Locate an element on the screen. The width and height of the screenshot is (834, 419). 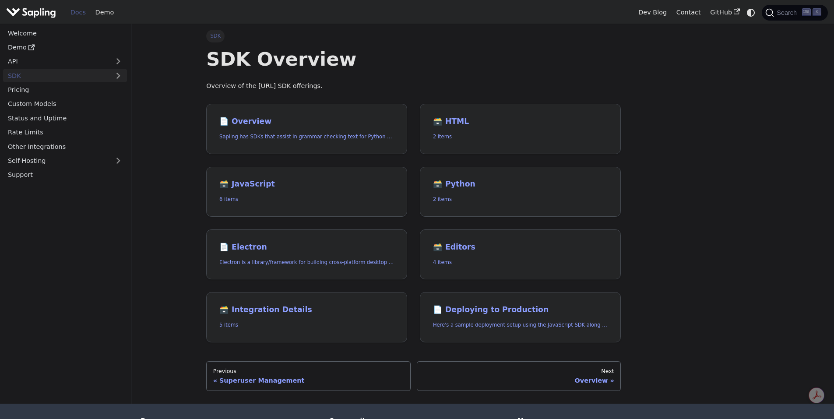
p: Sapling has SDKs that assist in grammar checking text for Python and JavaScript, and an HTTP API ... is located at coordinates (306, 137).